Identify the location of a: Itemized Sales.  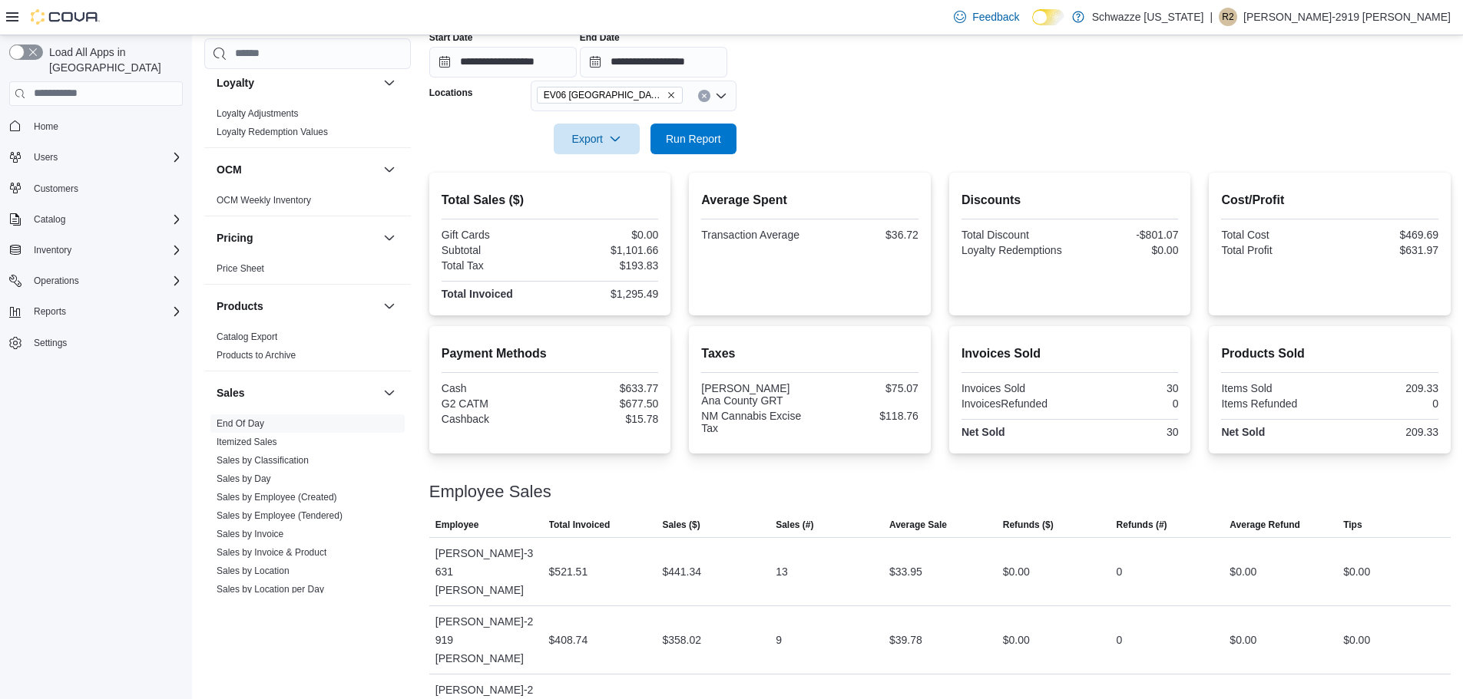
(246, 442).